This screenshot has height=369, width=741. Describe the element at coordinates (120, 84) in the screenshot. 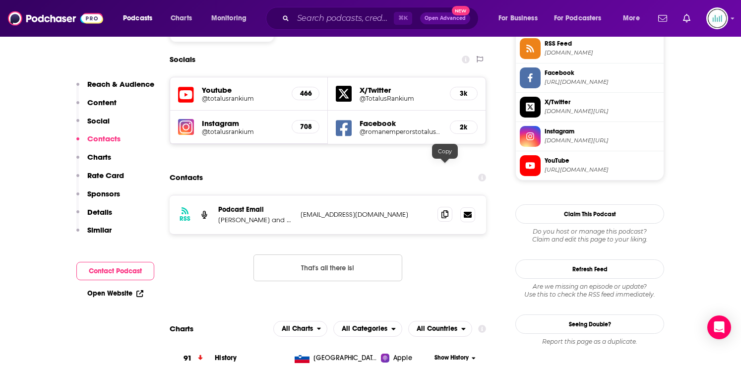

I see `p: Reach & Audience` at that location.